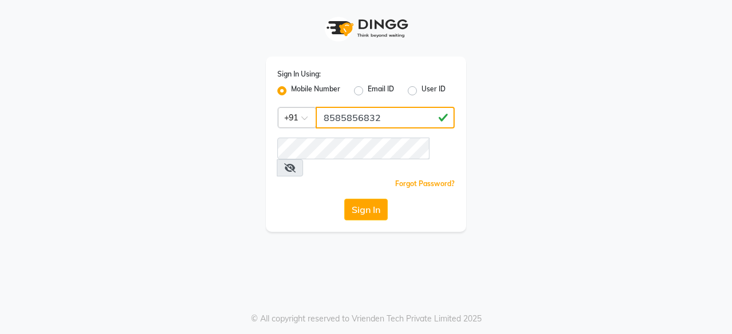 The image size is (732, 334). What do you see at coordinates (299, 74) in the screenshot?
I see `label: Sign In Using:` at bounding box center [299, 74].